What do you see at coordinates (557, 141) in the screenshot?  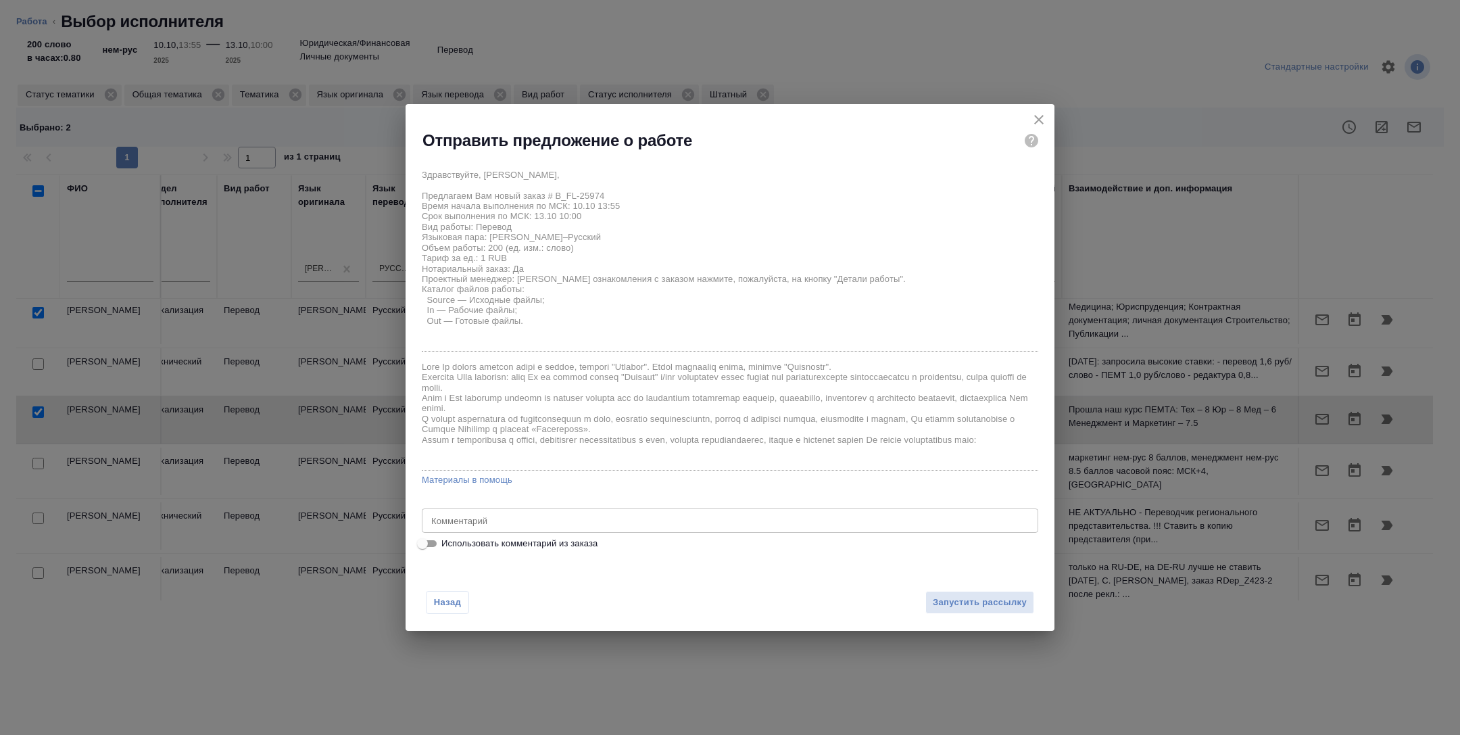 I see `h2: Отправить предложение о работе` at bounding box center [557, 141].